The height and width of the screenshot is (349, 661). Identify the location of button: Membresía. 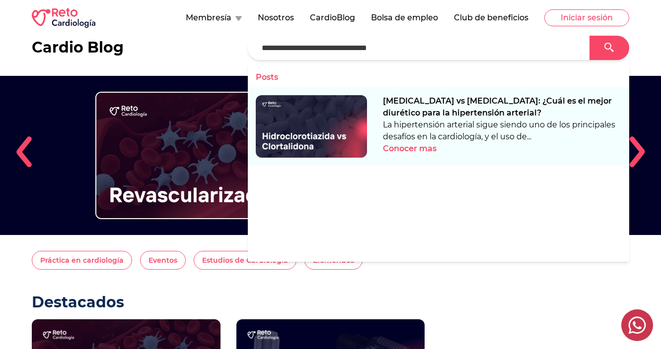
(213, 18).